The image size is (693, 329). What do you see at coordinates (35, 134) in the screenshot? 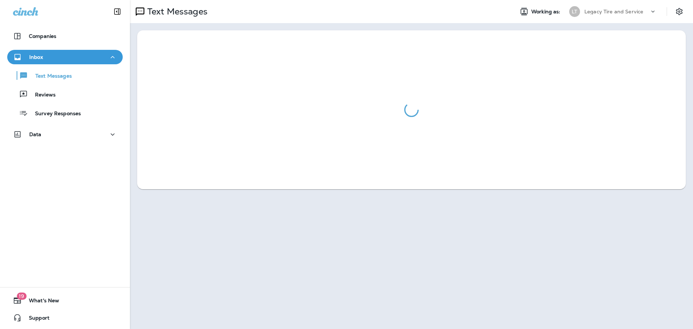
I see `p: Data` at bounding box center [35, 134].